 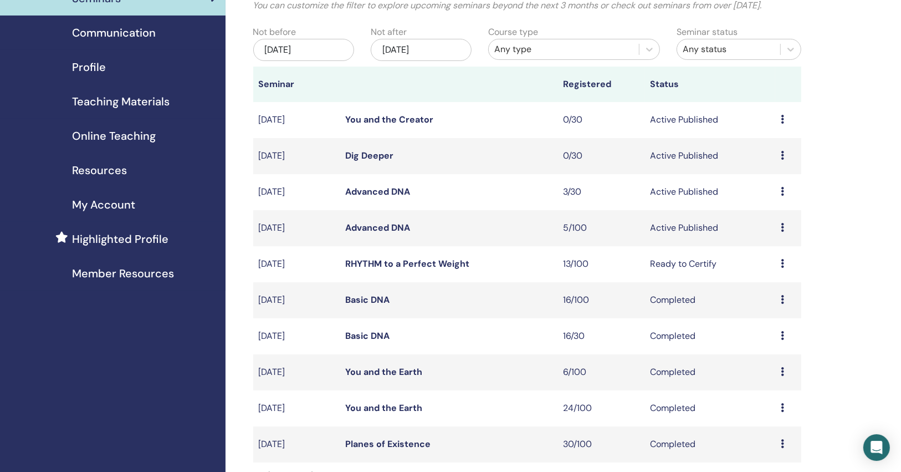 I want to click on label: Seminar status, so click(x=707, y=32).